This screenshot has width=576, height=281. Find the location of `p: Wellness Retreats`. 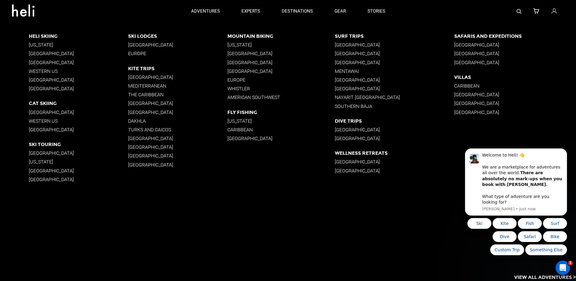

p: Wellness Retreats is located at coordinates (395, 153).